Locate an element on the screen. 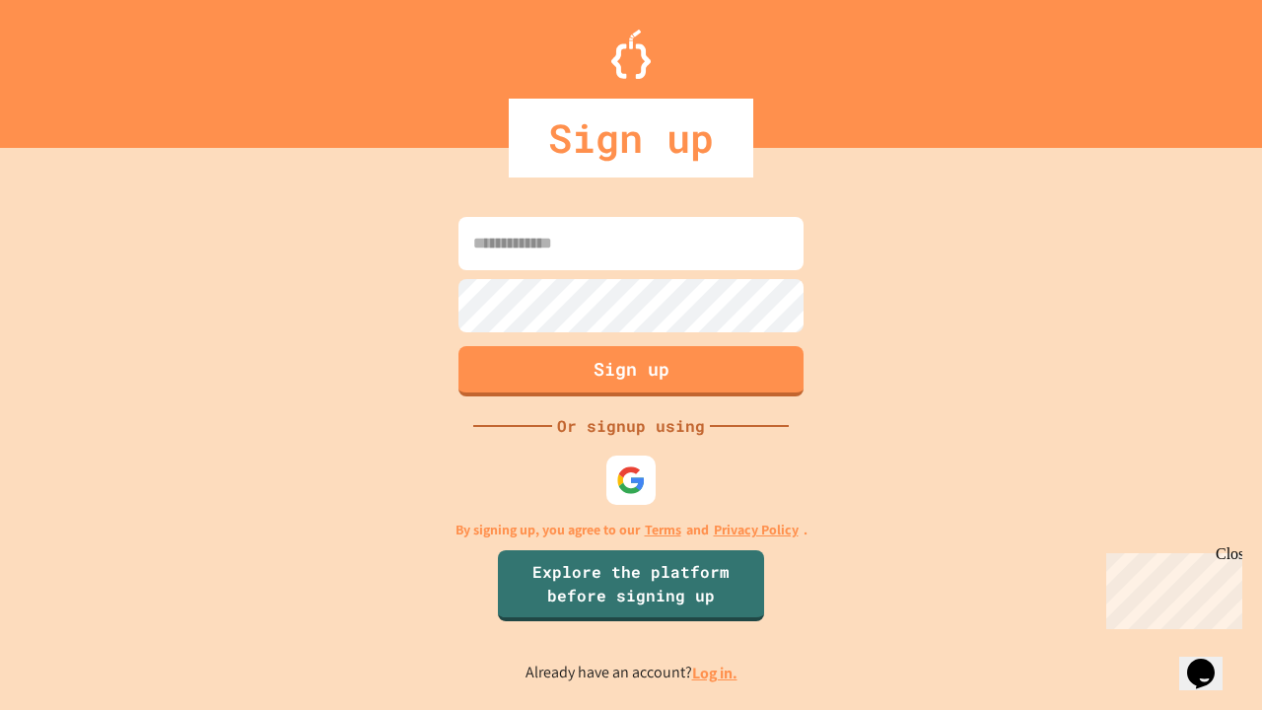  a: Explore the platform before signing up is located at coordinates (631, 586).